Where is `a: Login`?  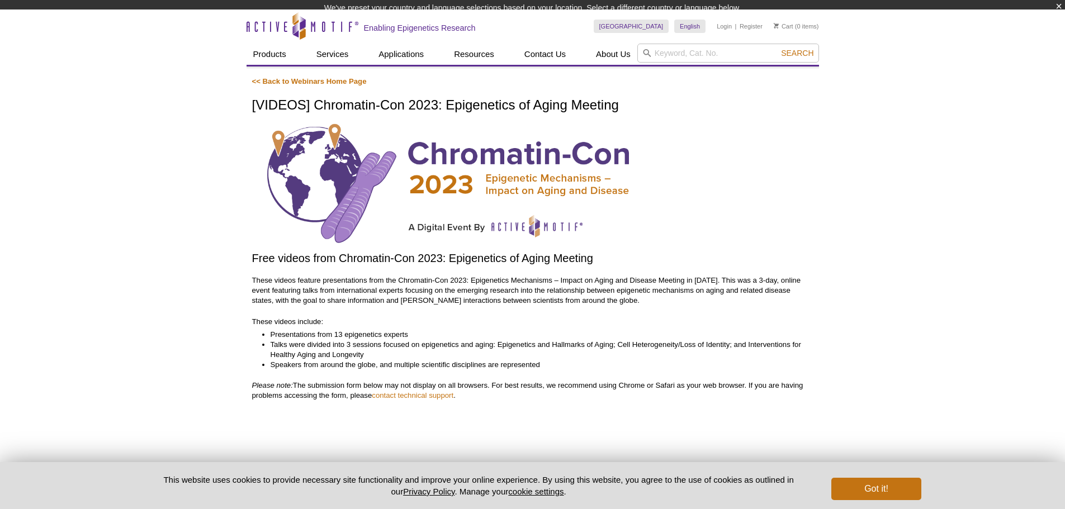
a: Login is located at coordinates (724, 26).